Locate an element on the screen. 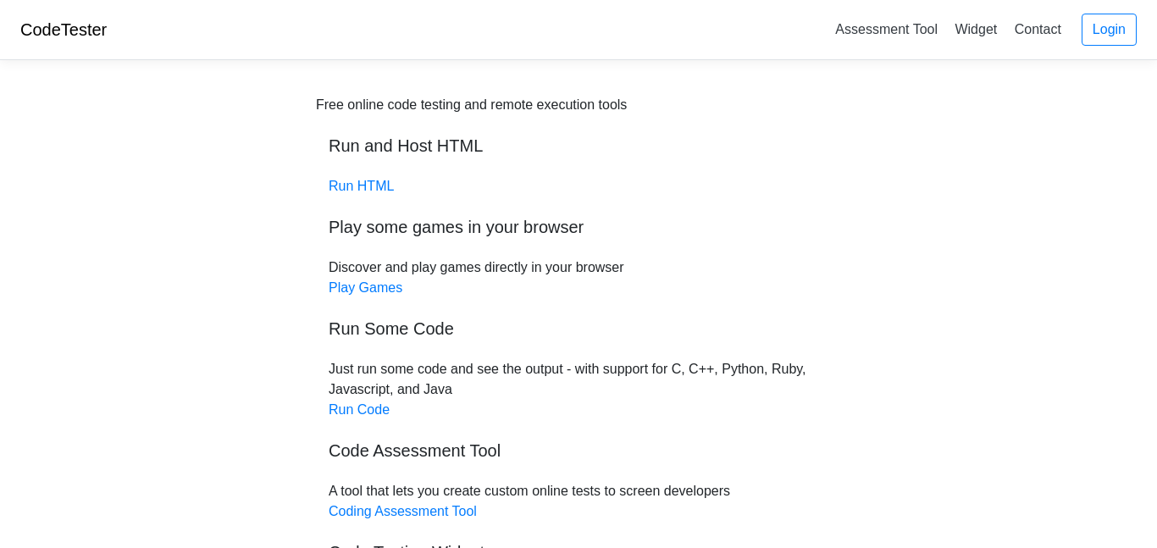  div: Free online code testing and remote execution tools is located at coordinates (471, 105).